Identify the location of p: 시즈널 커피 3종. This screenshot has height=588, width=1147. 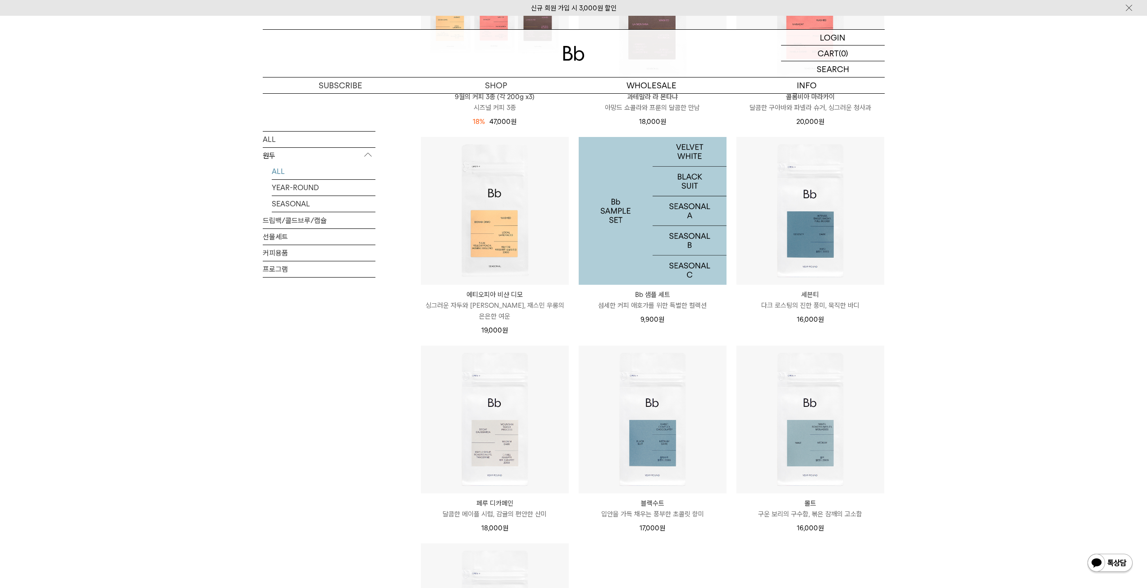
(495, 108).